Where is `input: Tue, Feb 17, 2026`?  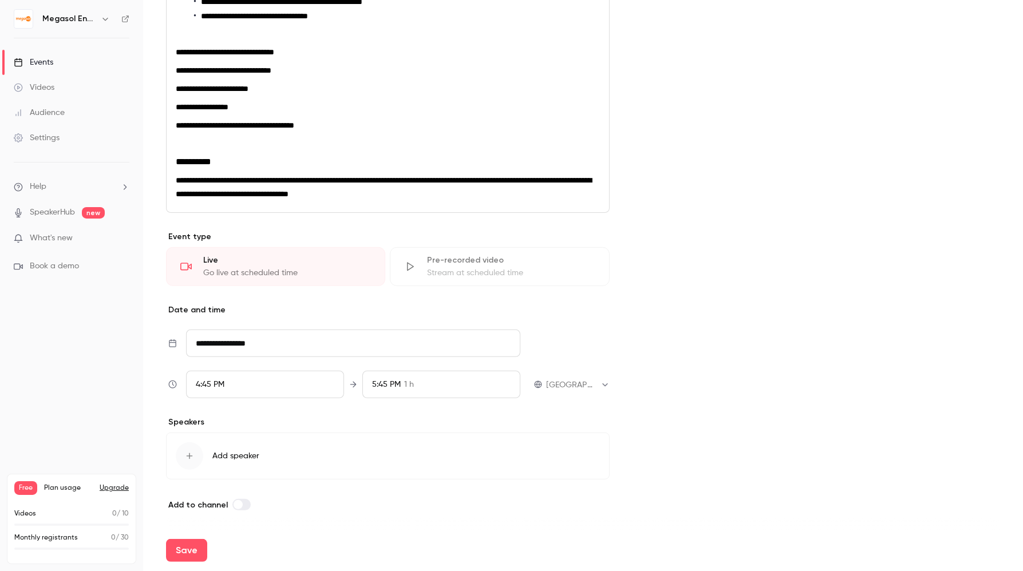 input: Tue, Feb 17, 2026 is located at coordinates (352, 343).